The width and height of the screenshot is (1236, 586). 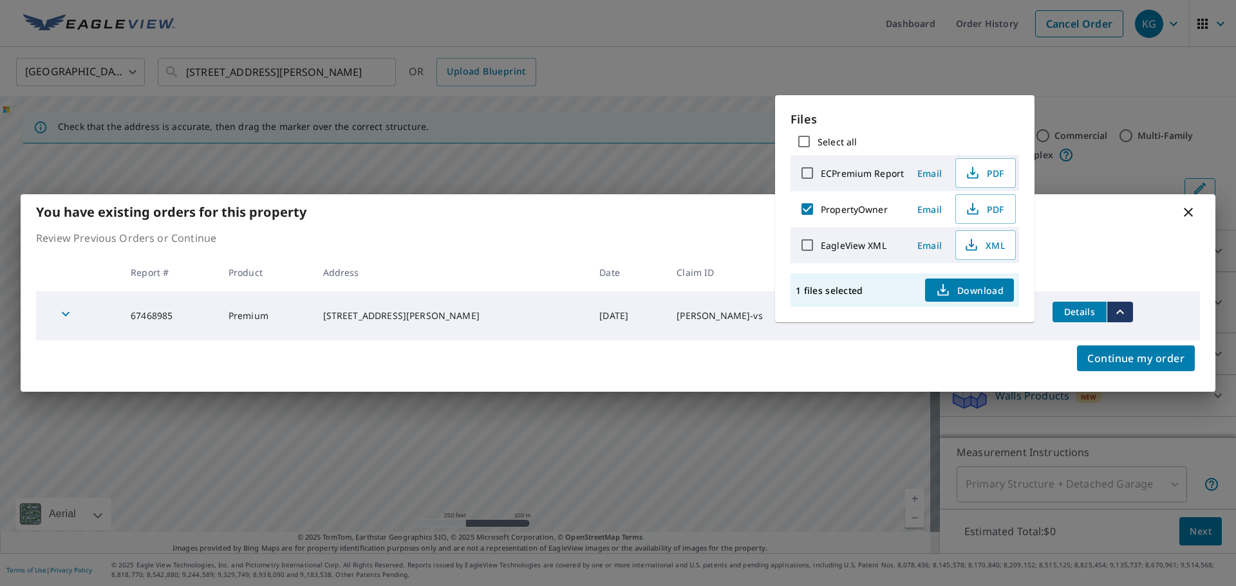 I want to click on p: Review Previous Orders or Continue, so click(x=618, y=238).